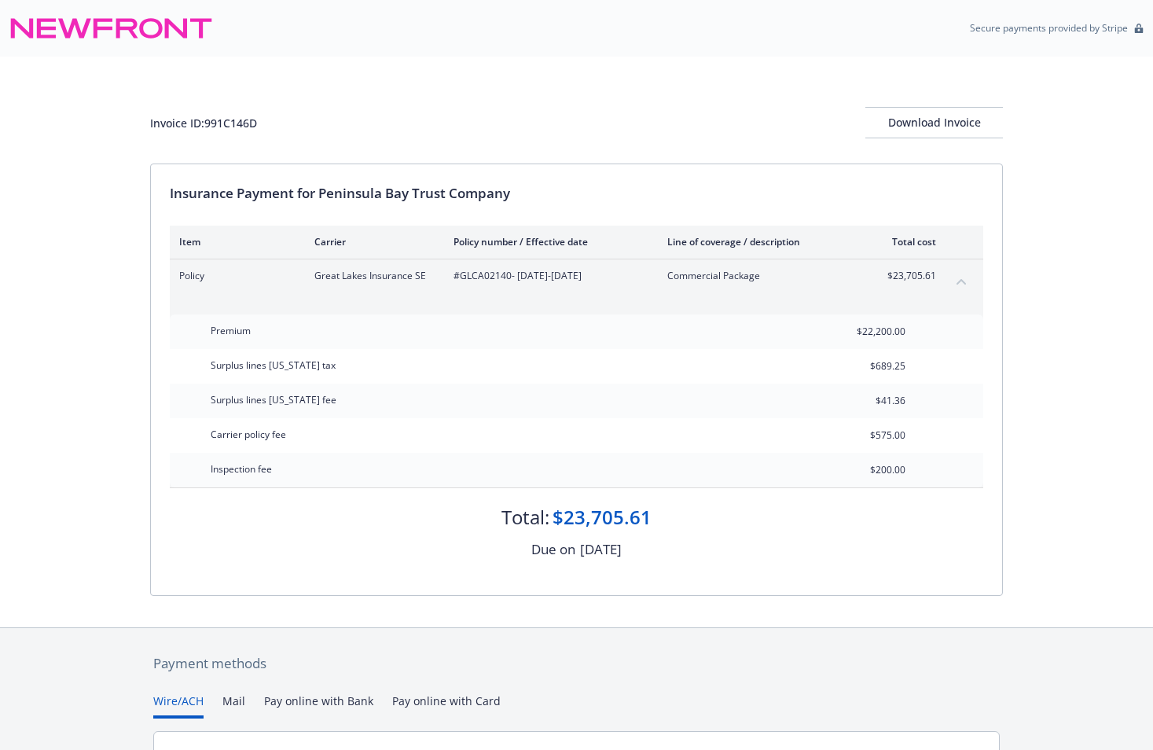 The image size is (1153, 750). I want to click on div: $23,705.61, so click(602, 517).